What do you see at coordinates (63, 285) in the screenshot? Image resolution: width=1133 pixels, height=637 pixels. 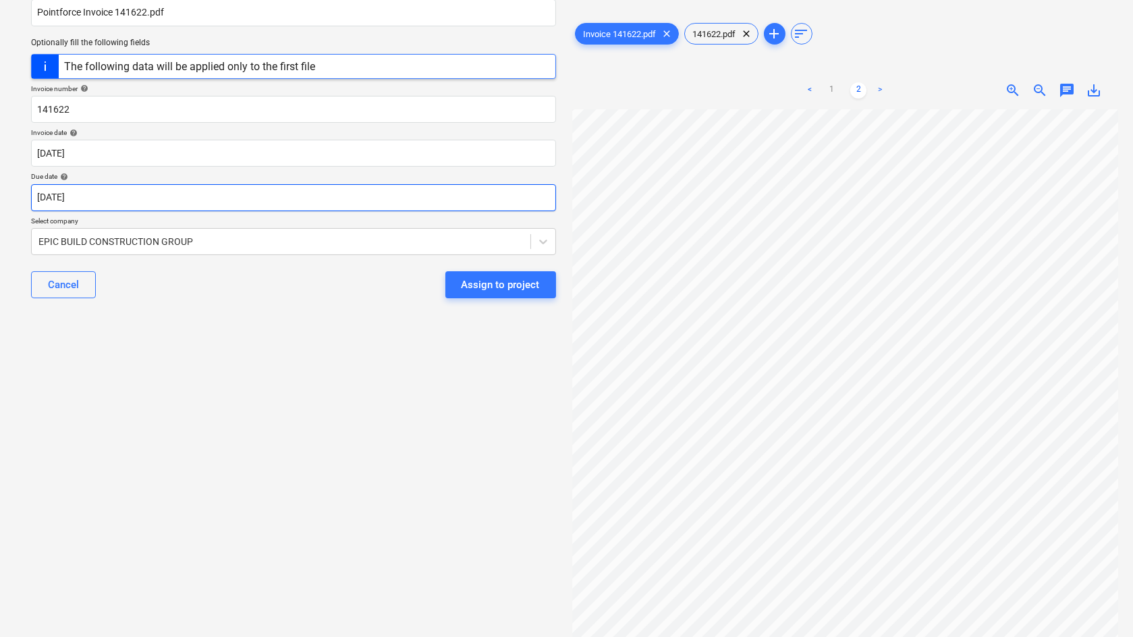 I see `button: Cancel` at bounding box center [63, 285].